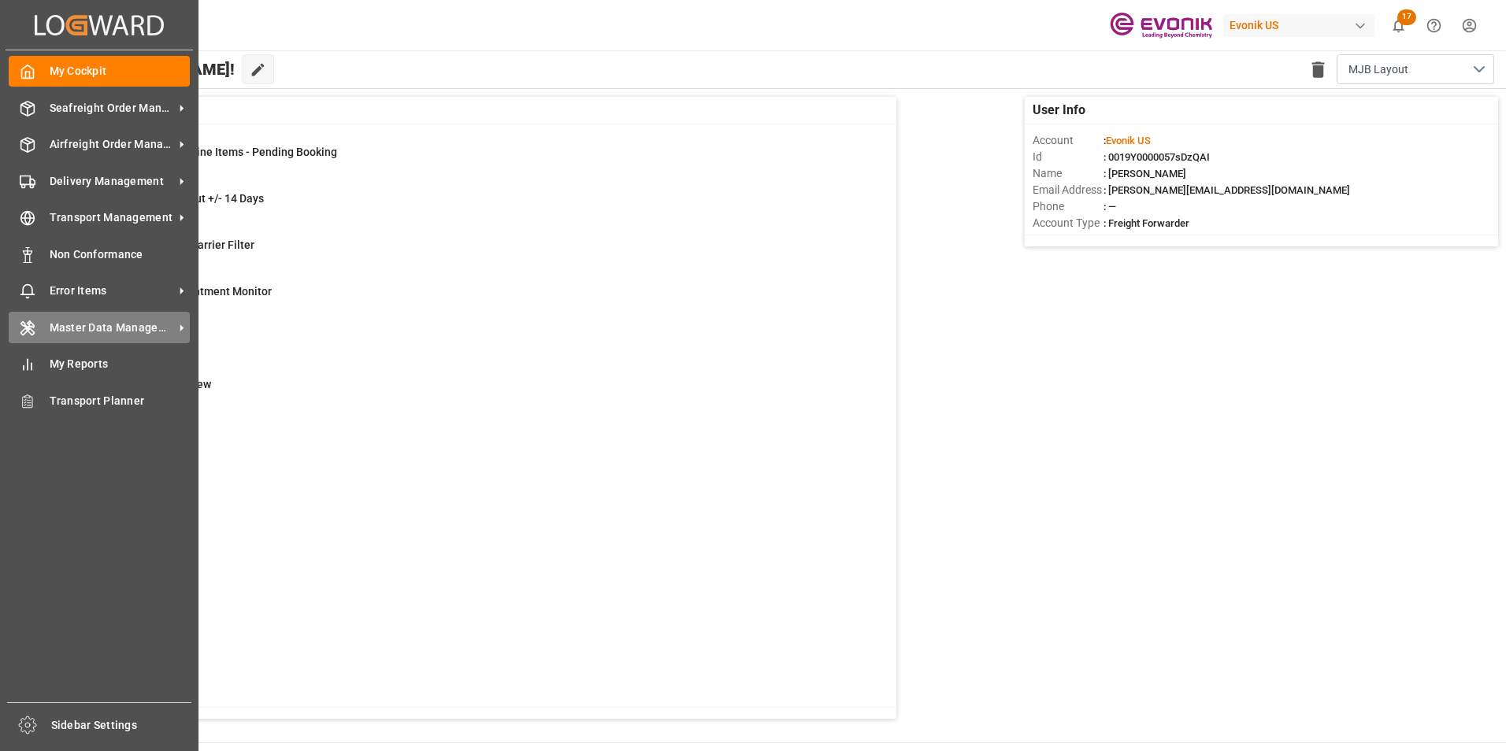  I want to click on span: Phone, so click(1068, 206).